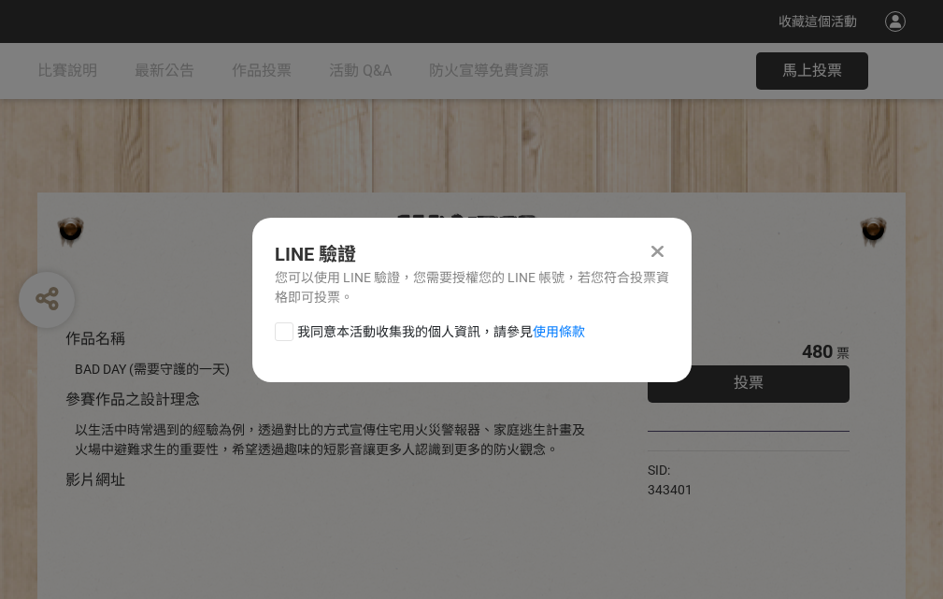 The height and width of the screenshot is (599, 943). Describe the element at coordinates (67, 71) in the screenshot. I see `a: 比賽說明` at that location.